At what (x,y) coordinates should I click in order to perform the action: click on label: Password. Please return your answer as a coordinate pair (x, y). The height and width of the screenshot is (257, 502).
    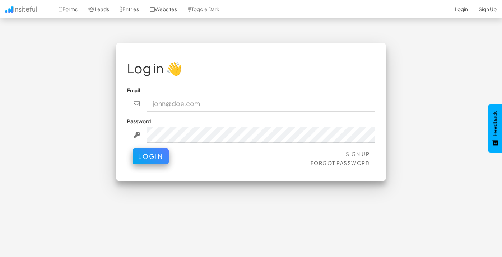
    Looking at the image, I should click on (139, 121).